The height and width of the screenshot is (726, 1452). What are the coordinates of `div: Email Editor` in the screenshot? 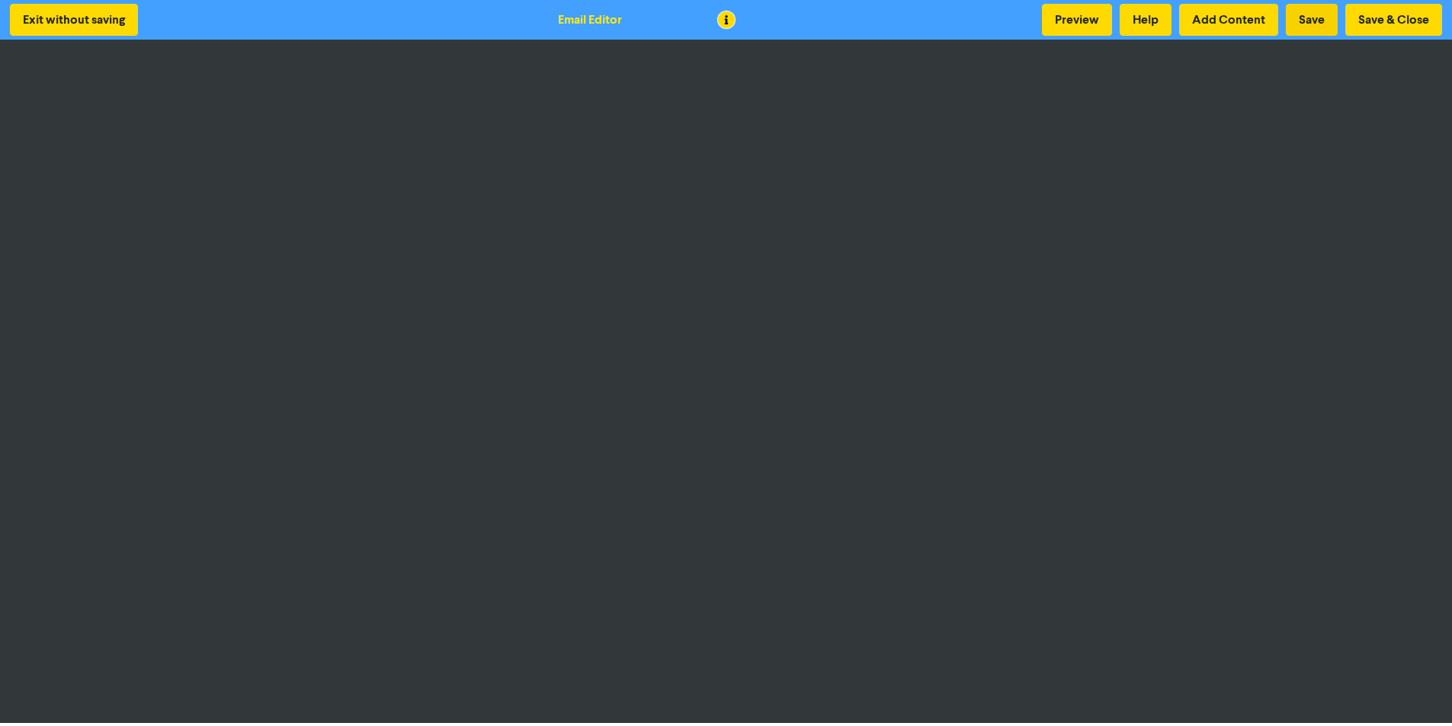 It's located at (590, 20).